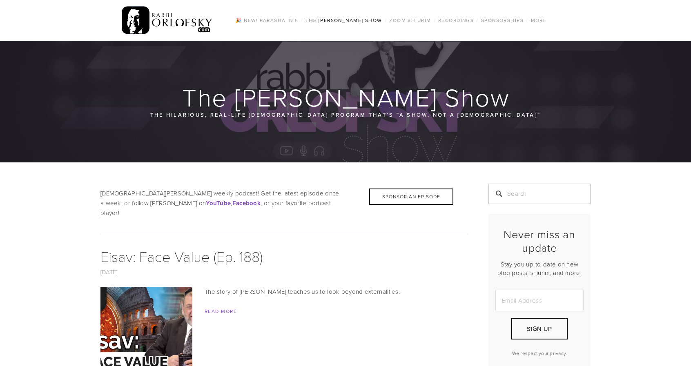  I want to click on input: Search, so click(539, 194).